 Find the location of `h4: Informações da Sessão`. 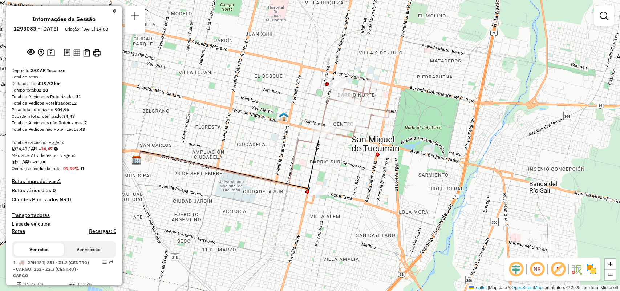

h4: Informações da Sessão is located at coordinates (64, 19).